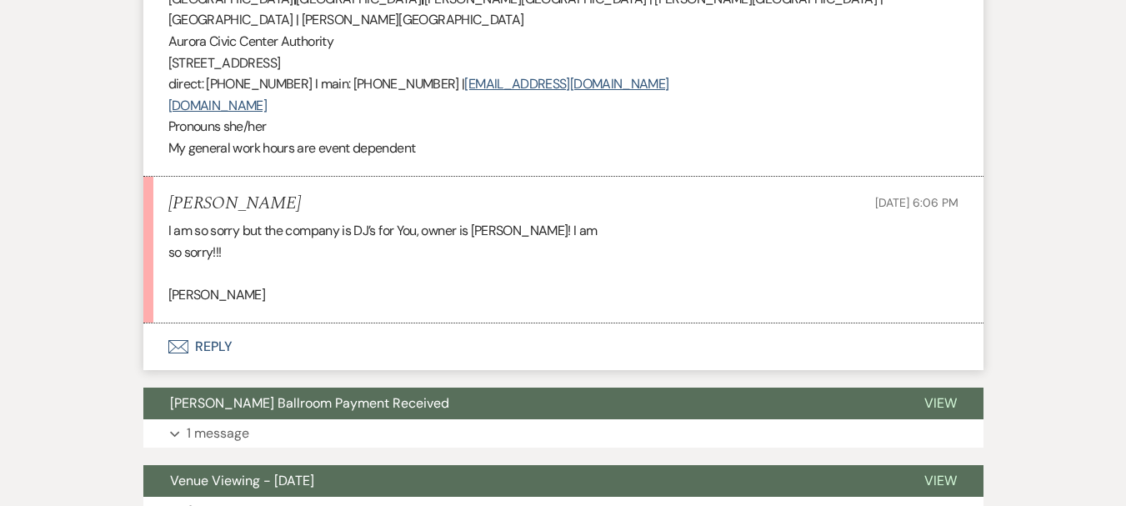  I want to click on span: Pronouns she/her, so click(217, 126).